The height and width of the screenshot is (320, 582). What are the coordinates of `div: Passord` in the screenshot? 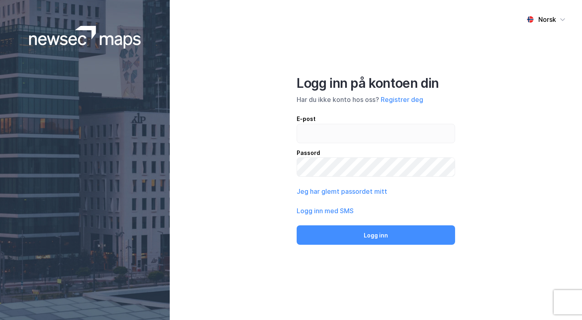 It's located at (376, 153).